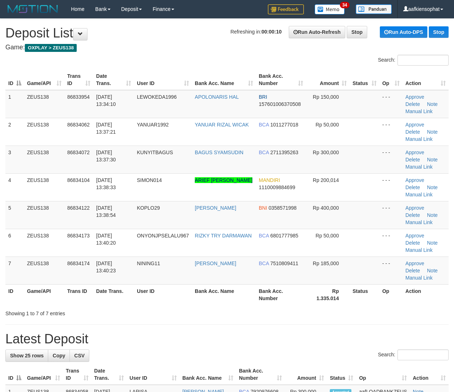 Image resolution: width=454 pixels, height=392 pixels. I want to click on a: APOLONARIS HAL, so click(217, 97).